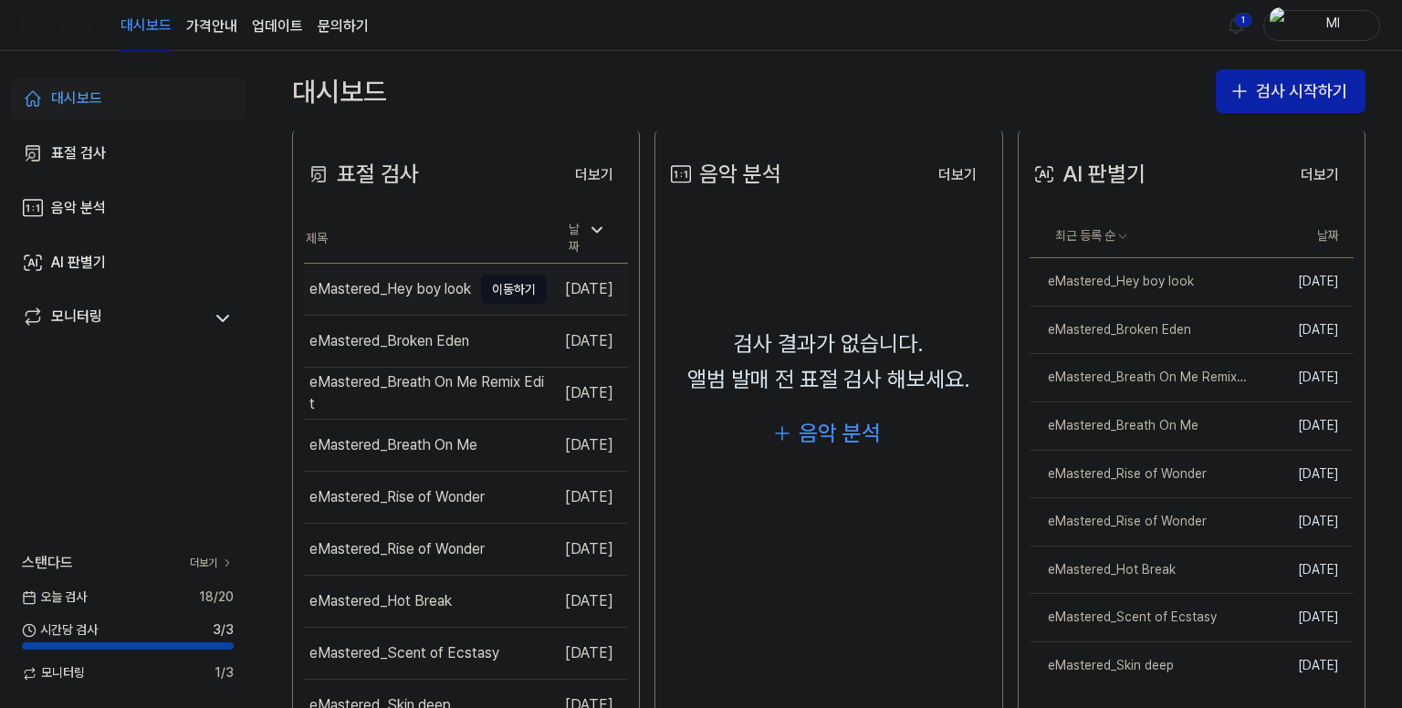  I want to click on img: profile, so click(1281, 26).